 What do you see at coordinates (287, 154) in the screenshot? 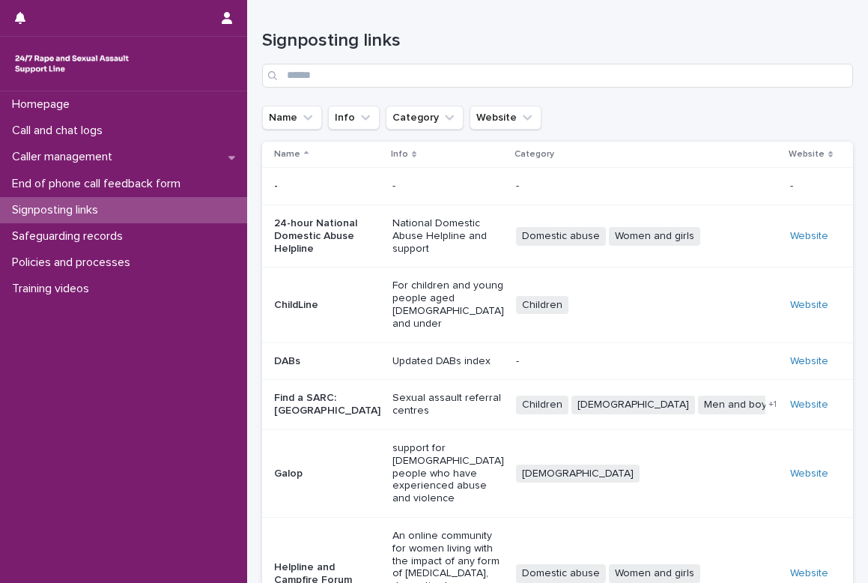
I see `p: Name` at bounding box center [287, 154].